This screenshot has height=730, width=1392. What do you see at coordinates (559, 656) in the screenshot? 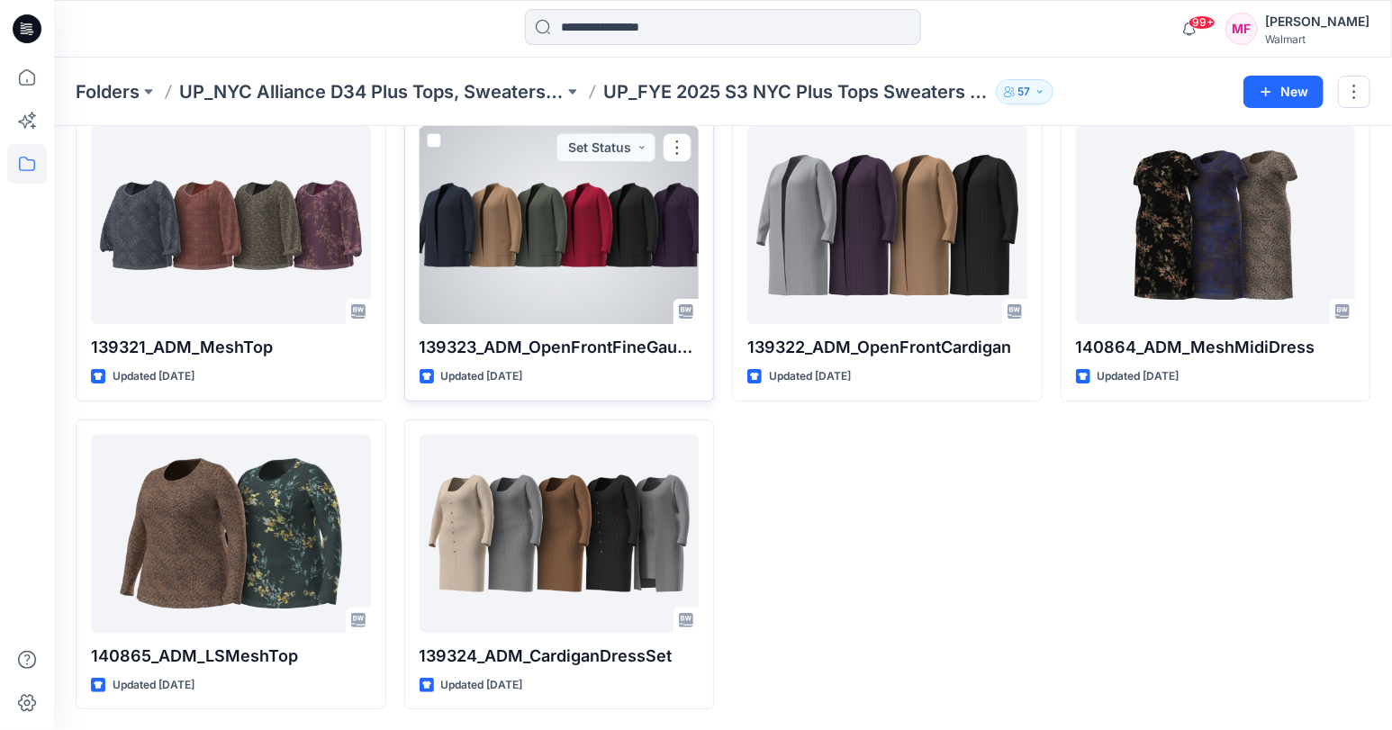
I see `p: 139324_ADM_CardiganDressSet` at bounding box center [559, 656].